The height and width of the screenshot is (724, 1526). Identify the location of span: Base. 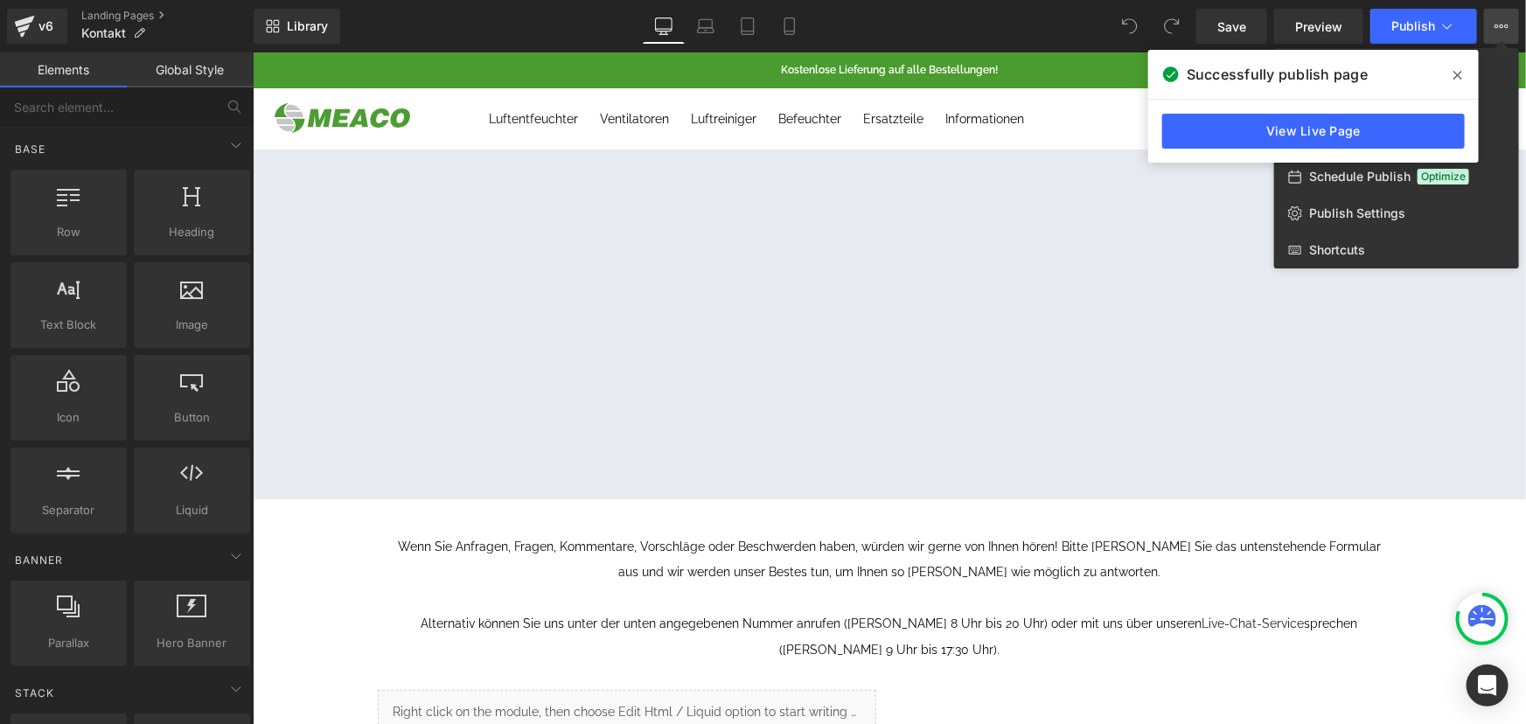
(30, 149).